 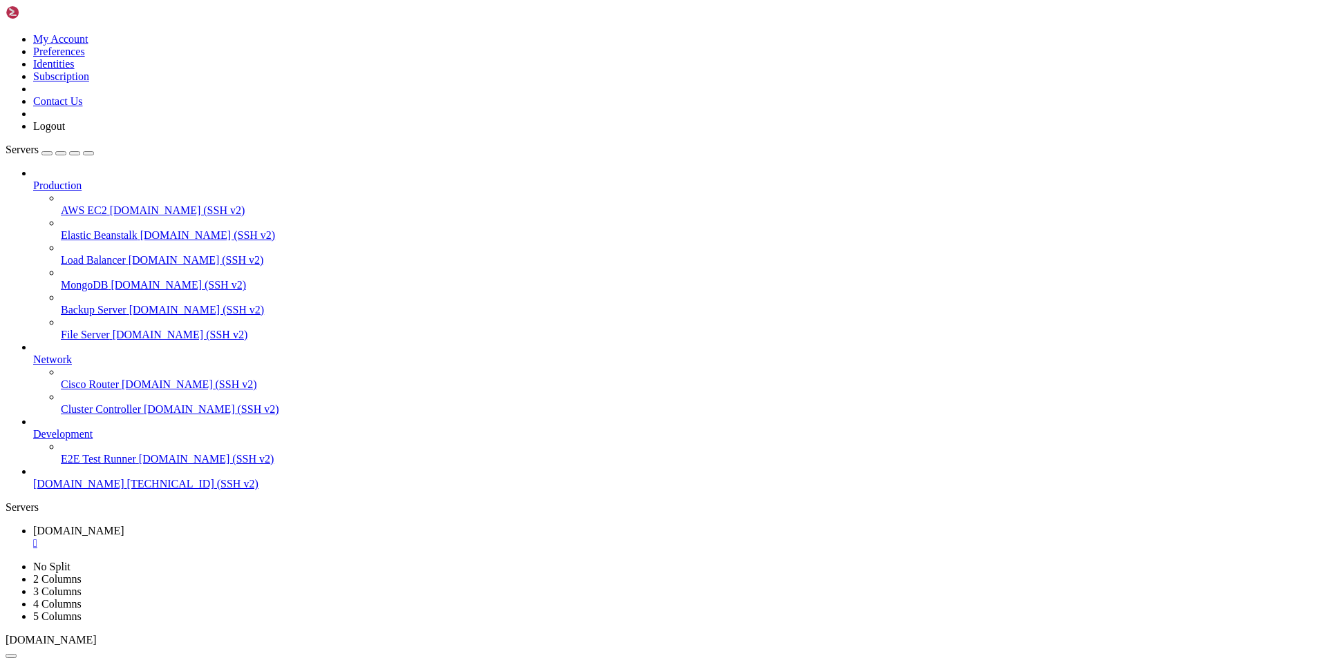 What do you see at coordinates (576, 328) in the screenshot?
I see `x-row: Run 'do-release-upgrade' to upgrade to it.` at bounding box center [576, 328].